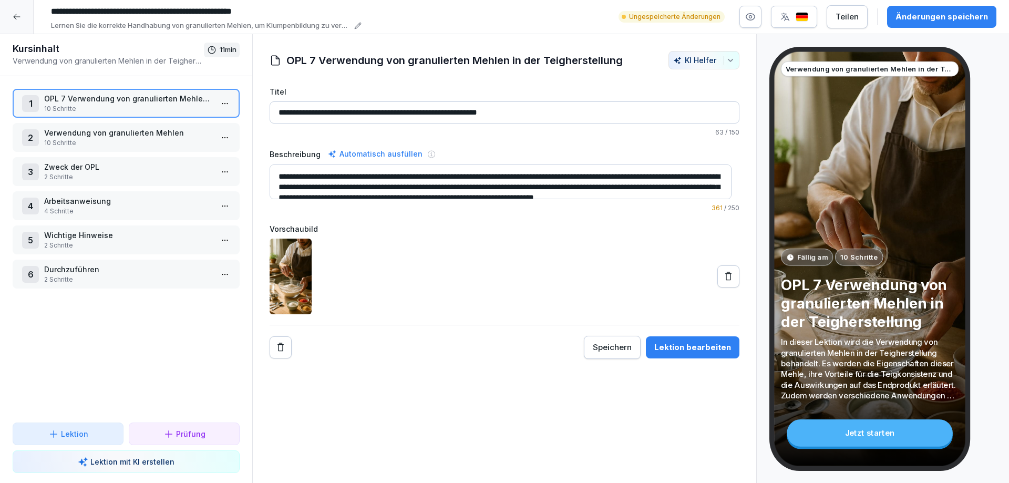 Image resolution: width=1009 pixels, height=483 pixels. Describe the element at coordinates (30, 274) in the screenshot. I see `div: 6` at that location.